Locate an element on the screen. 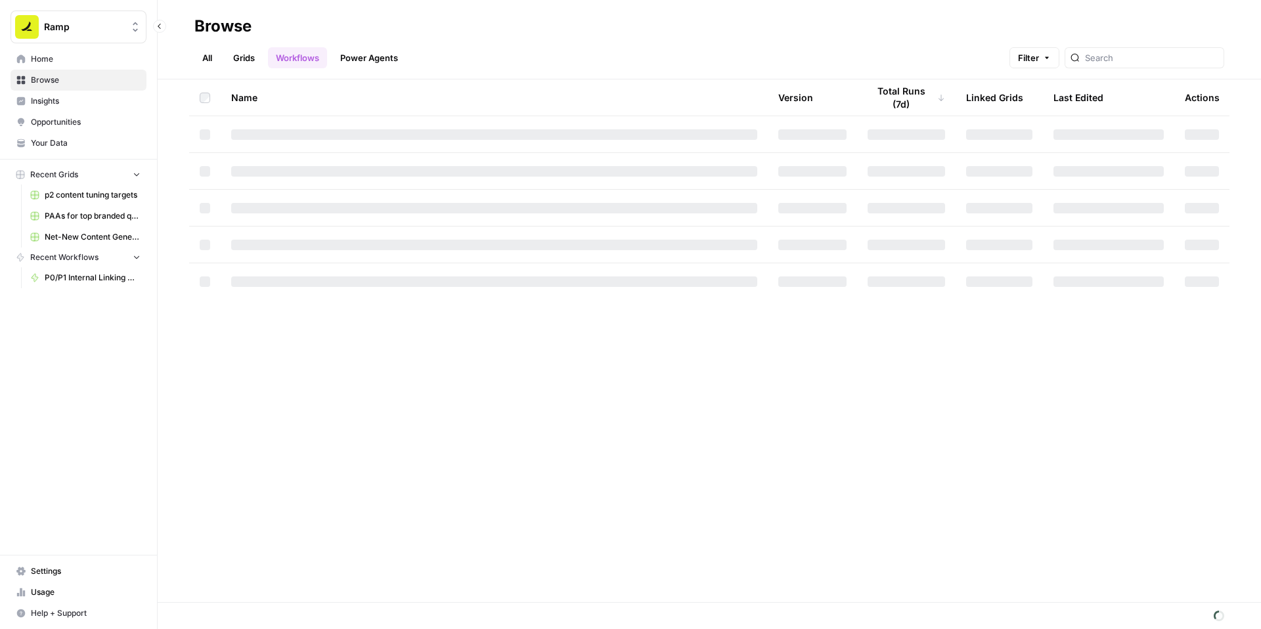 This screenshot has height=629, width=1261. a: Workflows is located at coordinates (297, 58).